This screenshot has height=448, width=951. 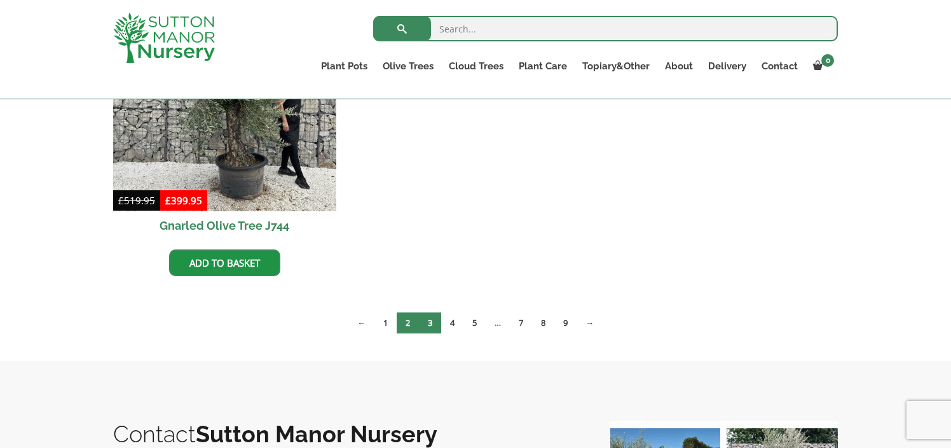 What do you see at coordinates (476, 325) in the screenshot?
I see `nav: Product Pagination` at bounding box center [476, 325].